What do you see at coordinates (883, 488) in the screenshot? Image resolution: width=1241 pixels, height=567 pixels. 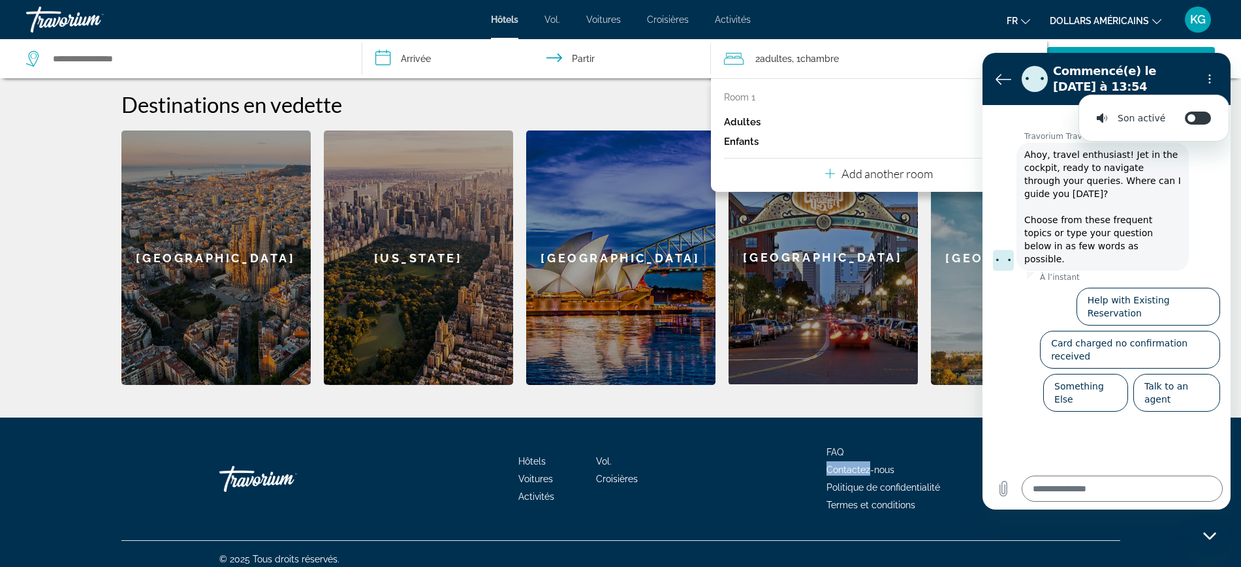 I see `font: Politique de confidentialité` at bounding box center [883, 488].